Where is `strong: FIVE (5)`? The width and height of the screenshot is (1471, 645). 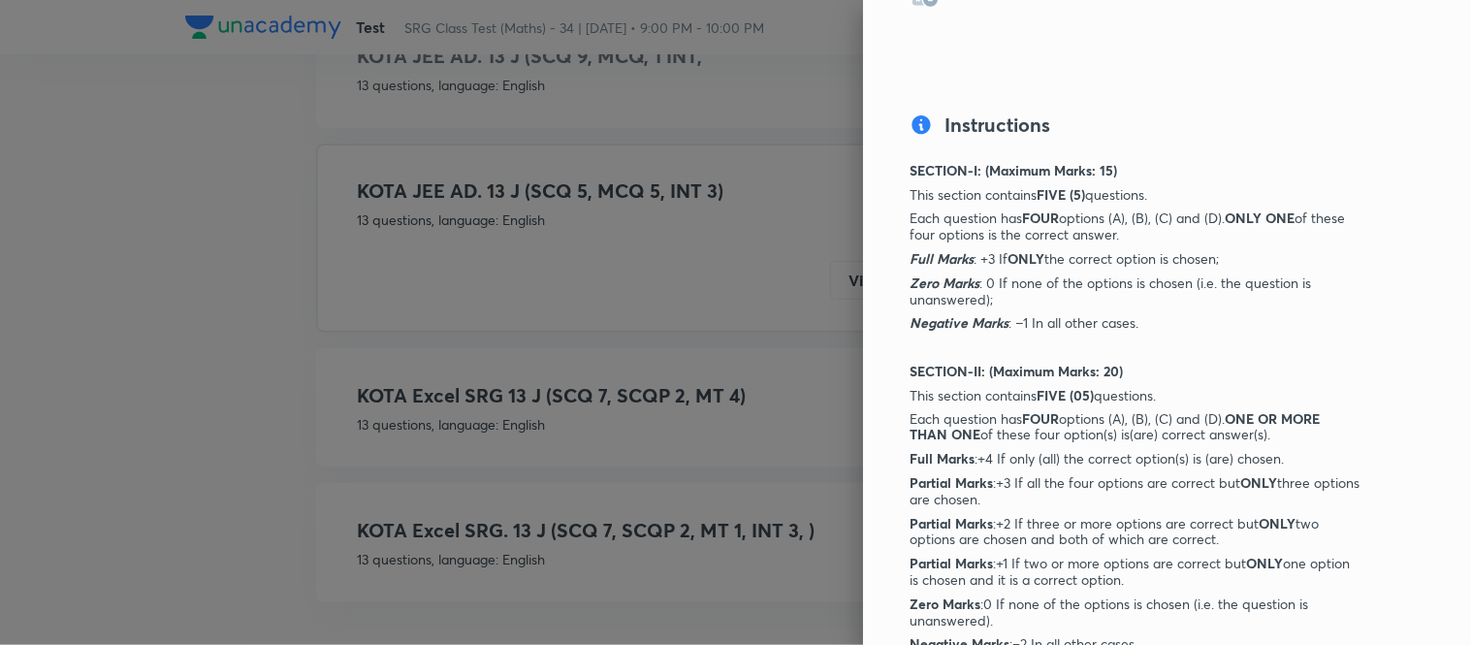 strong: FIVE (5) is located at coordinates (1061, 194).